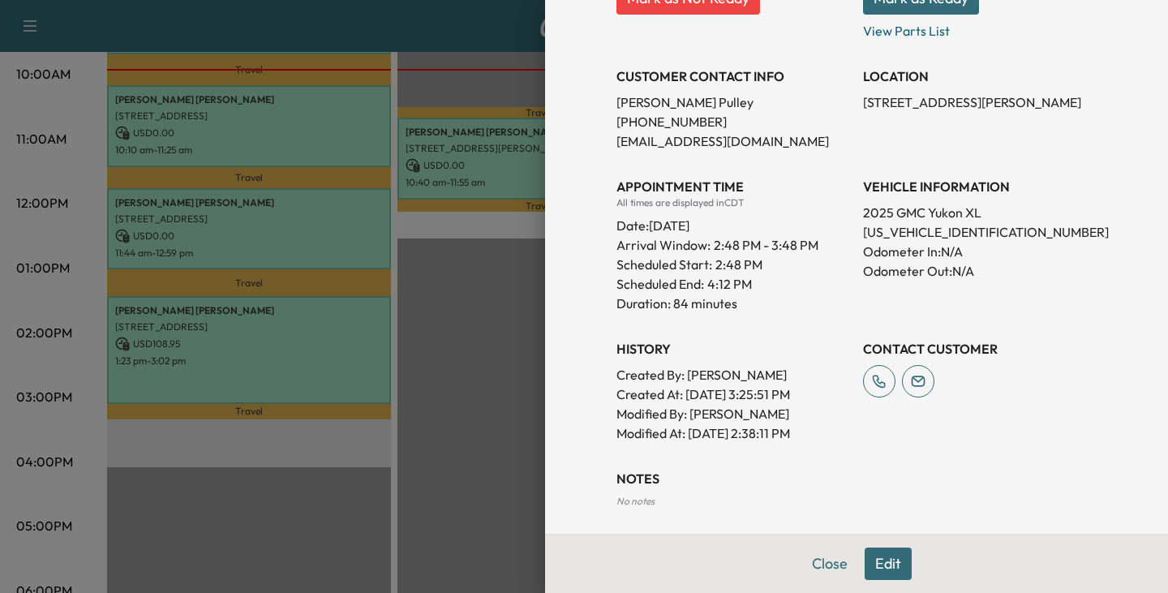 The width and height of the screenshot is (1168, 593). I want to click on p: 2:48 PM, so click(739, 264).